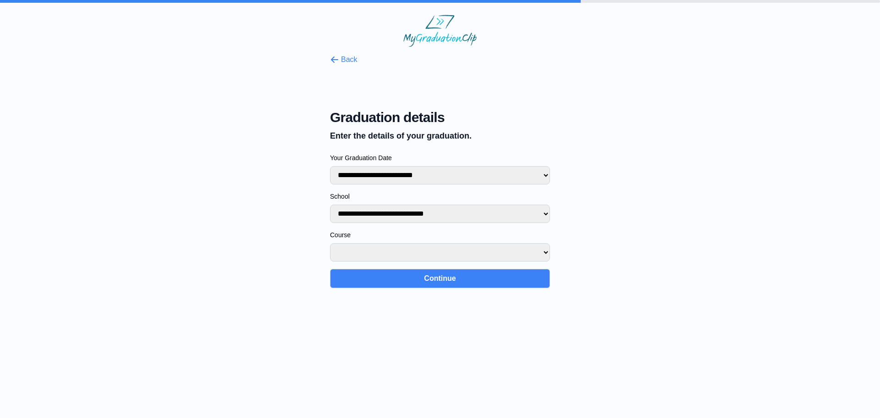  I want to click on label: Course, so click(440, 235).